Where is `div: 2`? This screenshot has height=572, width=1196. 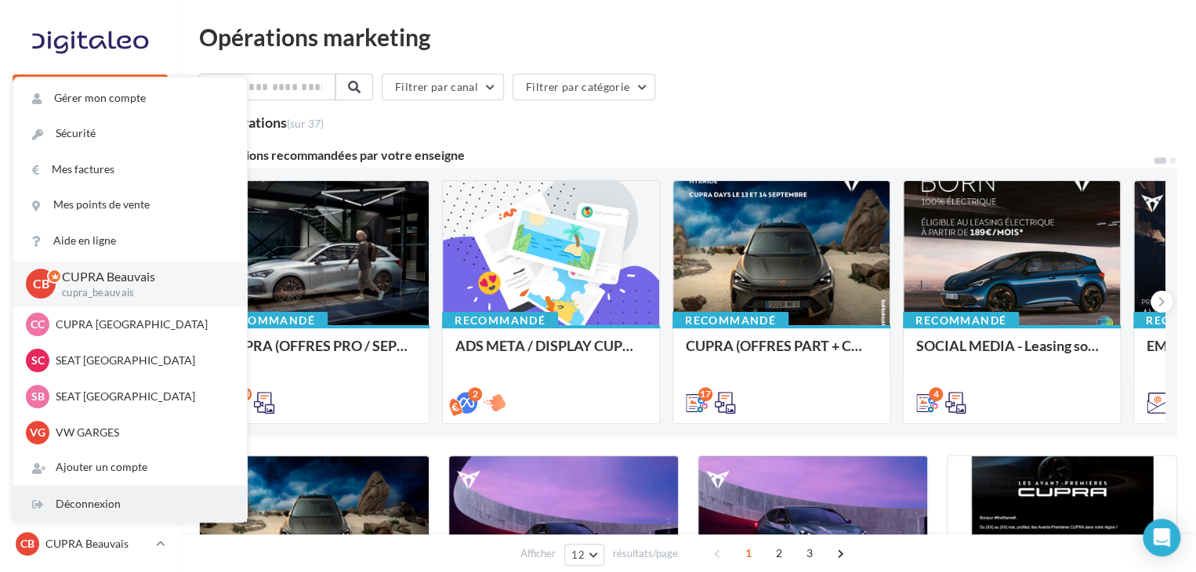 div: 2 is located at coordinates (475, 394).